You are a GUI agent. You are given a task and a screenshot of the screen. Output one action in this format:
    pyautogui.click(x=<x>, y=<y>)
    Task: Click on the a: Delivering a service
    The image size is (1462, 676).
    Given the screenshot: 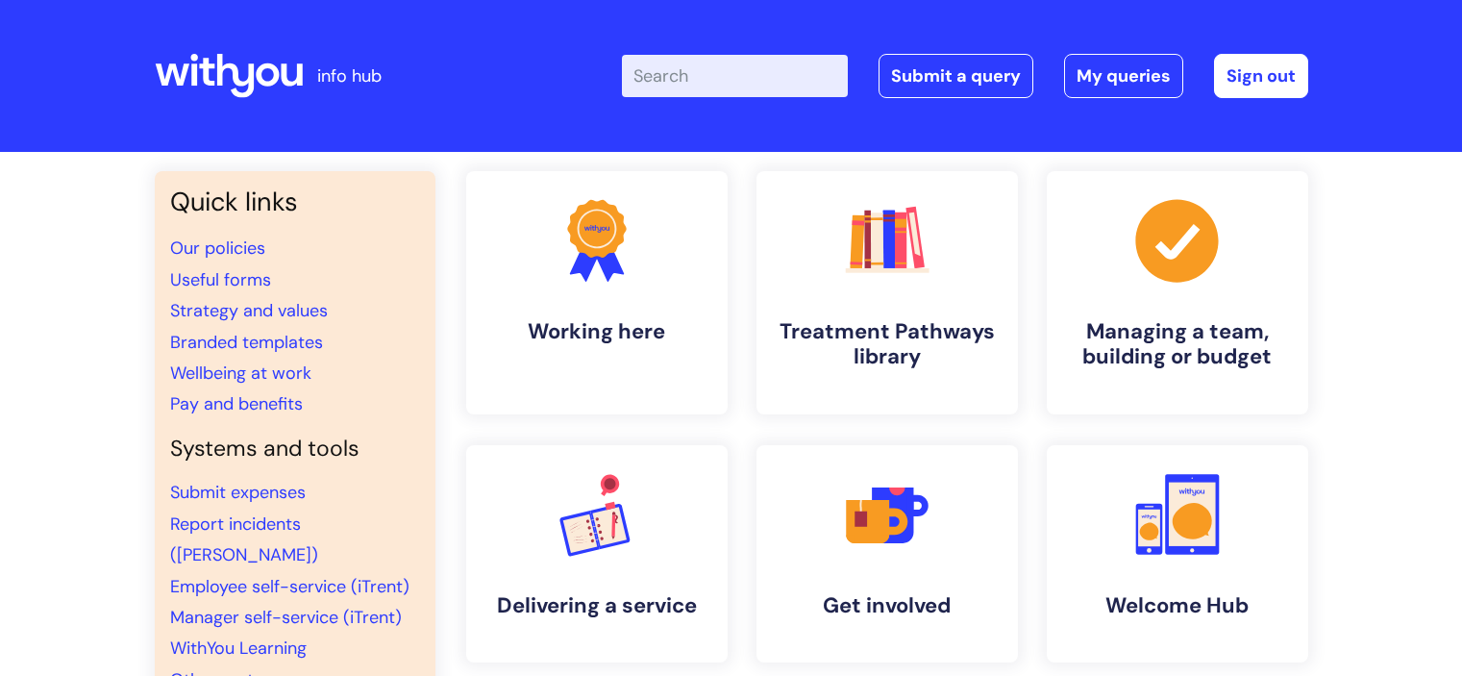 What is the action you would take?
    pyautogui.click(x=597, y=554)
    